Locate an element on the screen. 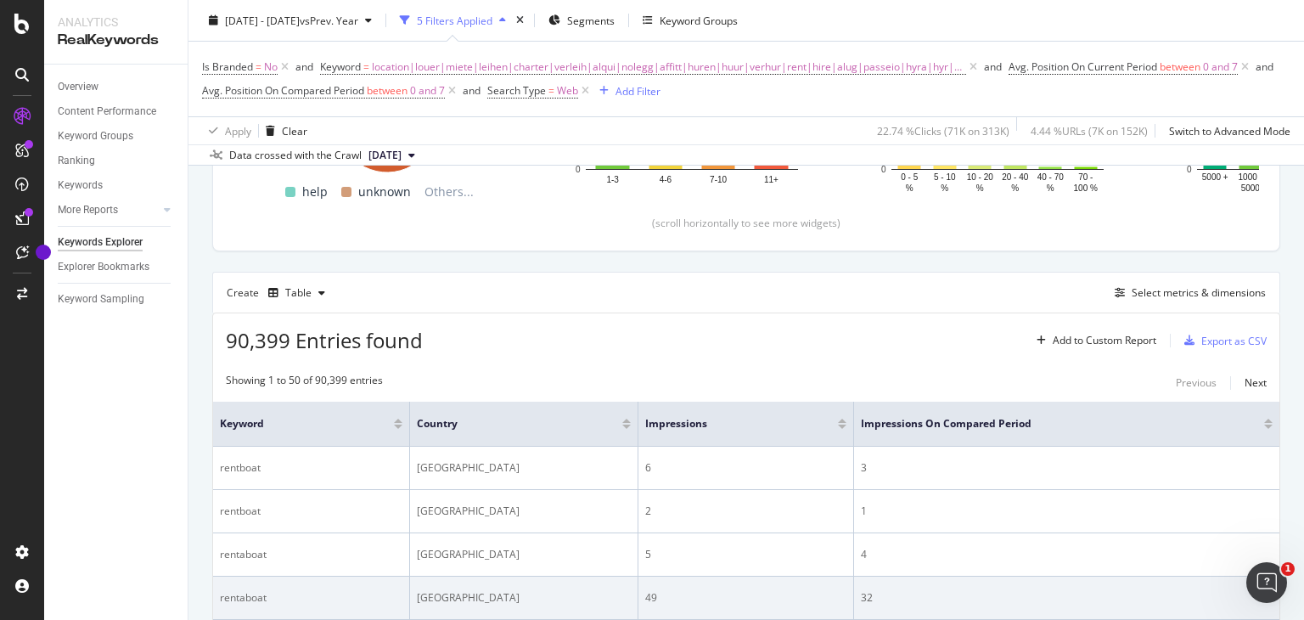  div: 4.44 % URLs ( 7K on 152K ) is located at coordinates (1089, 130).